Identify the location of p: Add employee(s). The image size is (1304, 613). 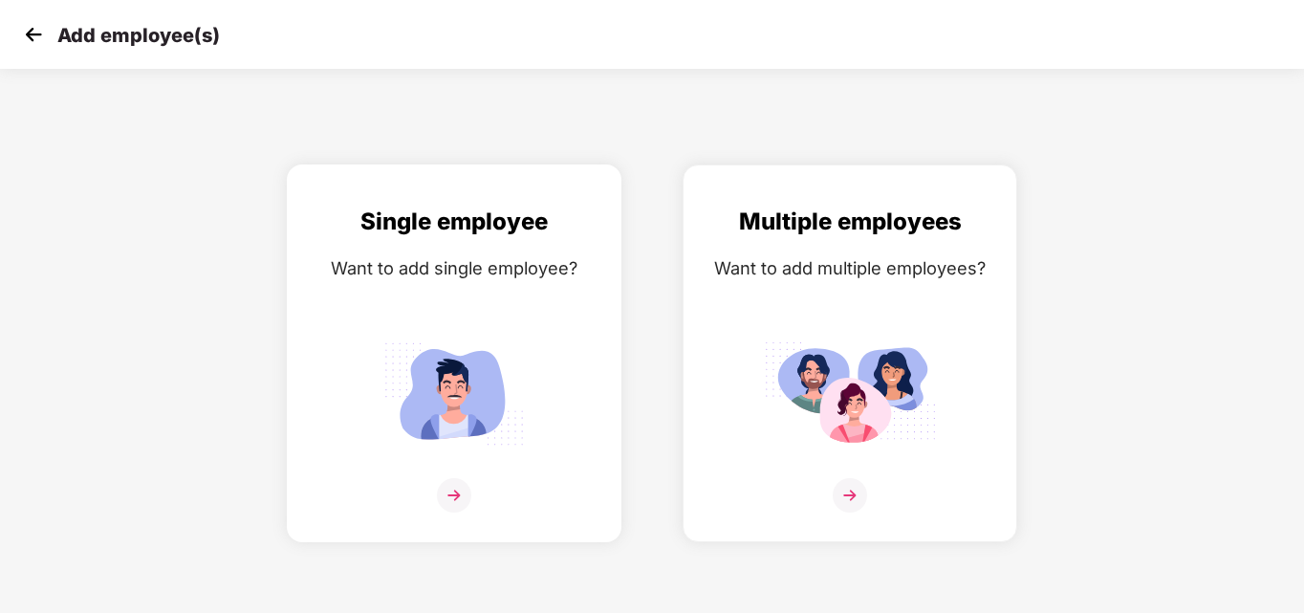
(139, 35).